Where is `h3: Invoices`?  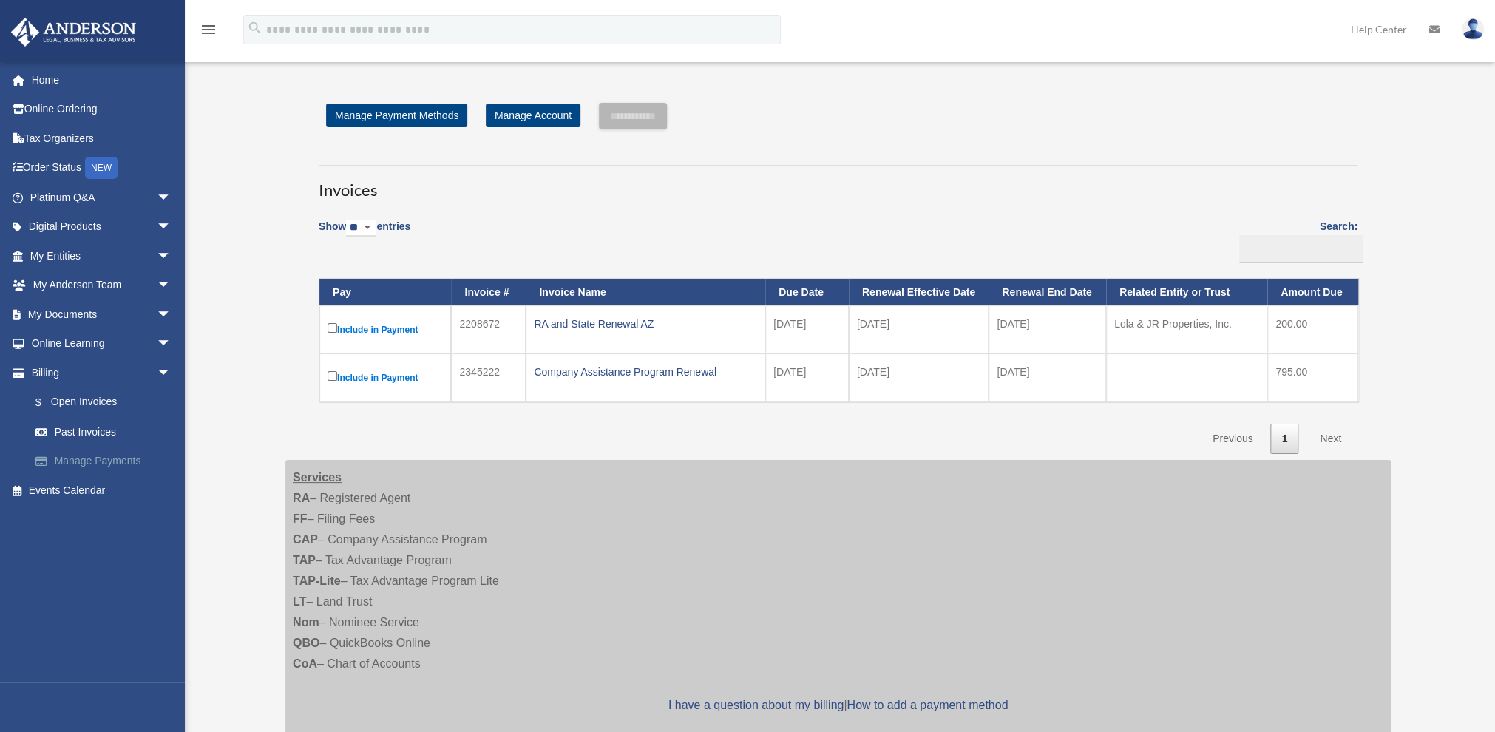
h3: Invoices is located at coordinates (838, 183).